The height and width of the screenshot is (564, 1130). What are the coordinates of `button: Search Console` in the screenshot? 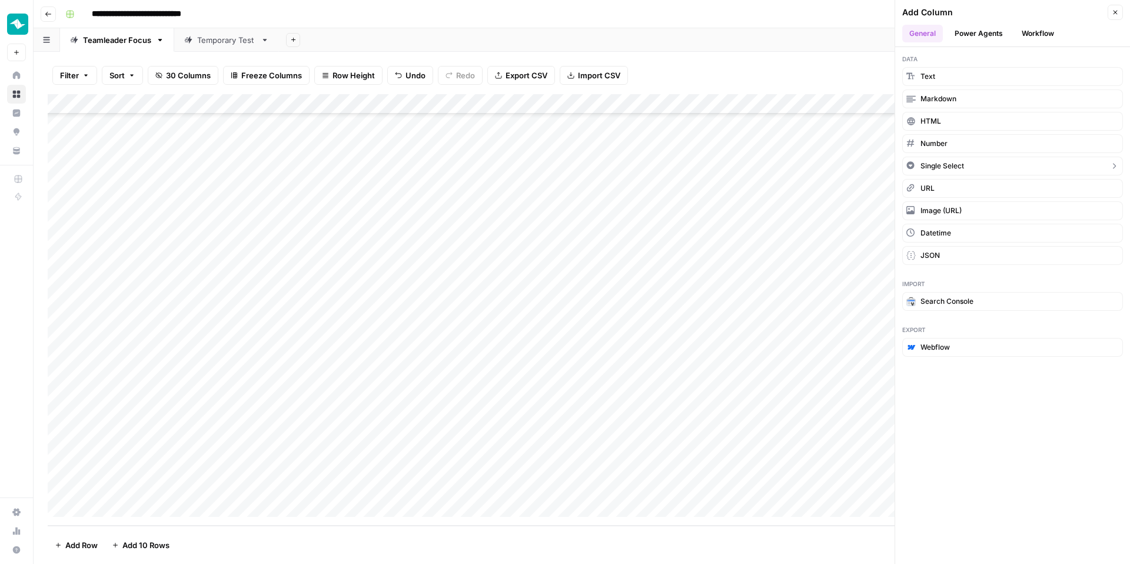 It's located at (1012, 301).